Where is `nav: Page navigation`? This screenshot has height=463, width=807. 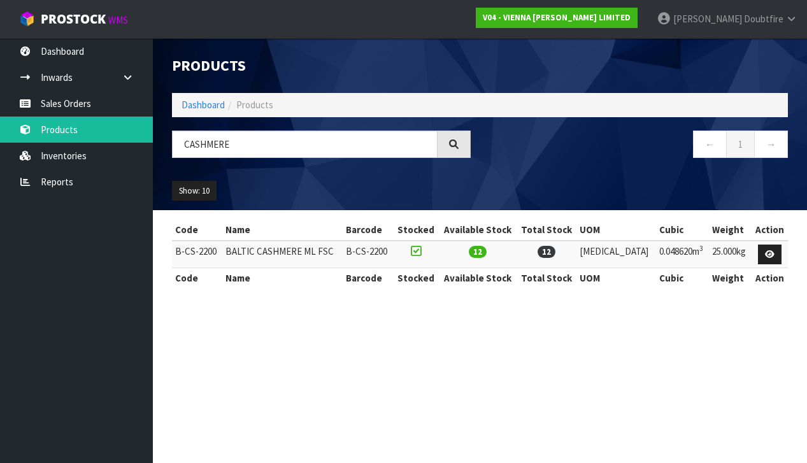
nav: Page navigation is located at coordinates (639, 146).